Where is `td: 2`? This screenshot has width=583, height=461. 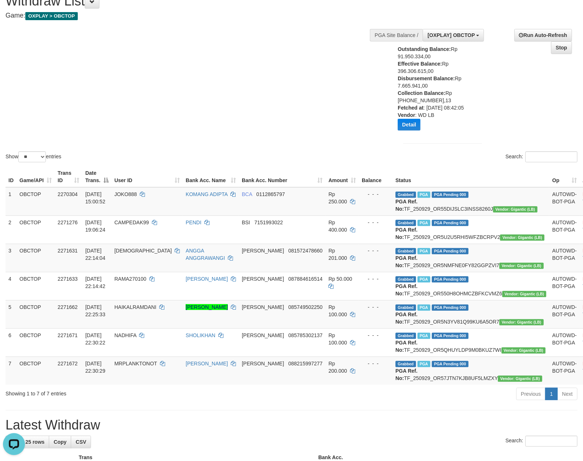 td: 2 is located at coordinates (11, 229).